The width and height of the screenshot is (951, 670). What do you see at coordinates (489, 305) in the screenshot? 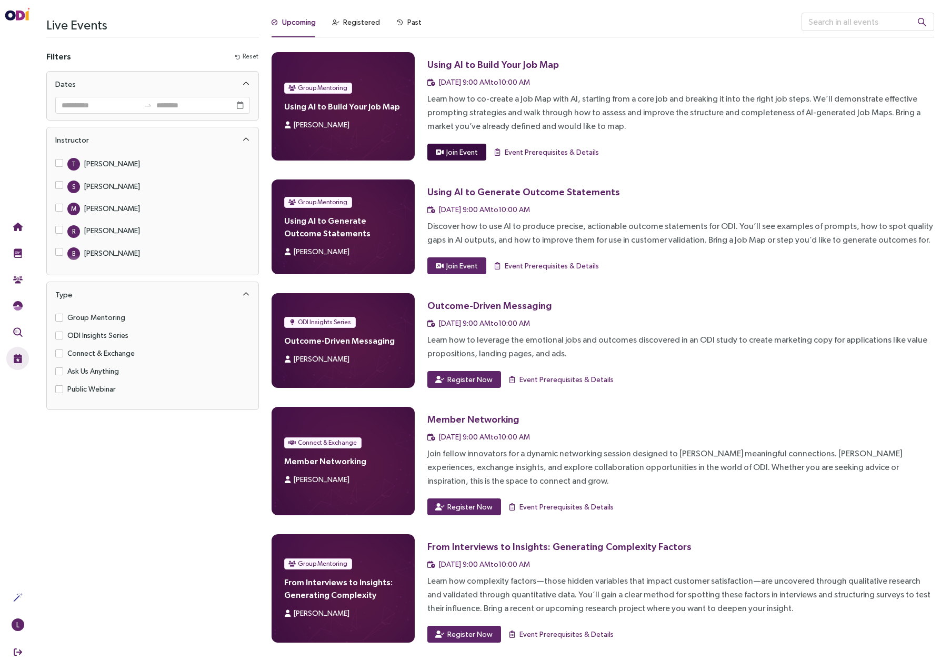
I see `div: Outcome-Driven Messaging` at bounding box center [489, 305].